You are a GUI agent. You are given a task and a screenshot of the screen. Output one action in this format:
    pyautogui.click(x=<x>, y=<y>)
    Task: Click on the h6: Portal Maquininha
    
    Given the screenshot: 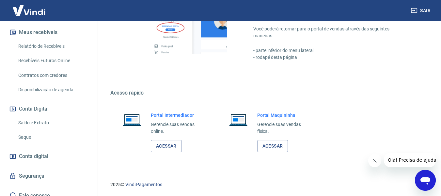 What is the action you would take?
    pyautogui.click(x=285, y=115)
    